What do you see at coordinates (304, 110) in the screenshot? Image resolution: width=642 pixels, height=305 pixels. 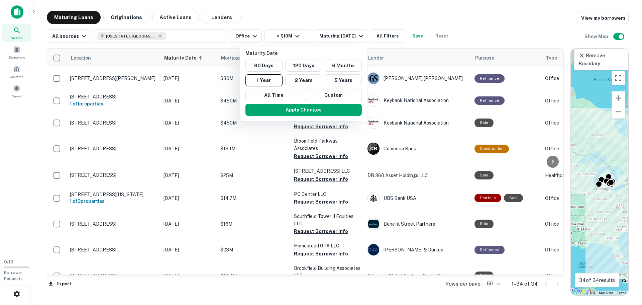 I see `button: Apply Changes` at bounding box center [304, 110].